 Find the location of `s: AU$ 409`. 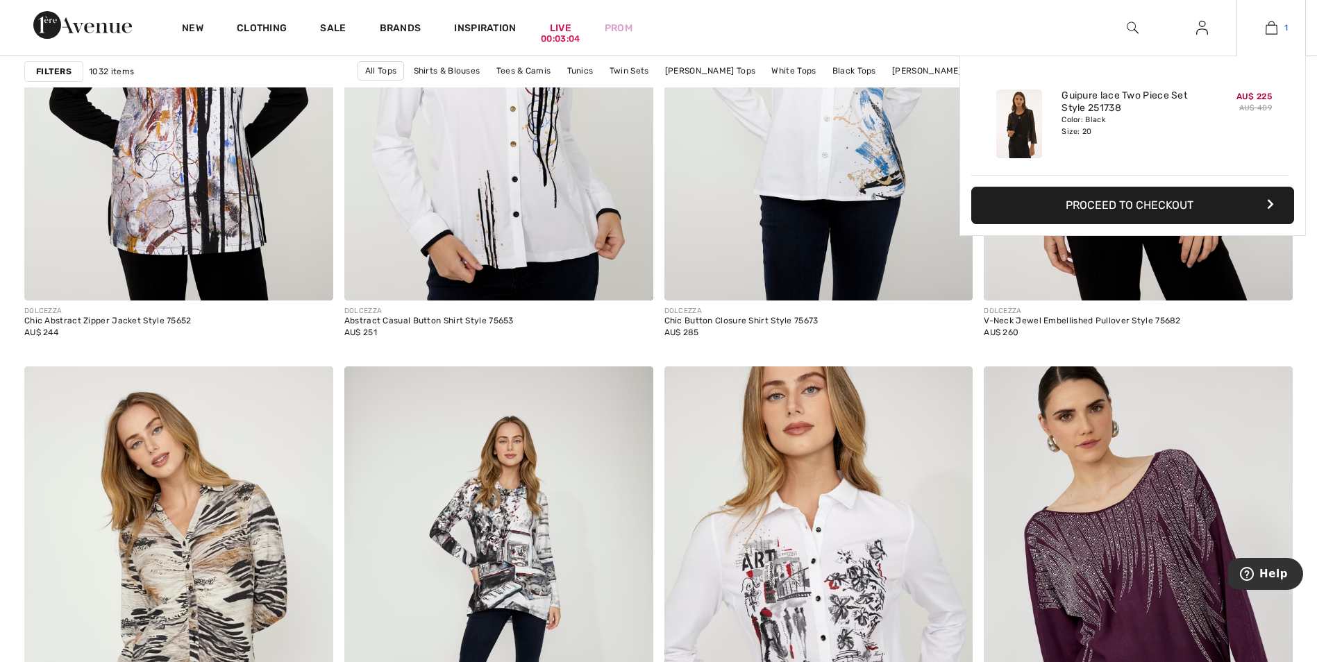

s: AU$ 409 is located at coordinates (1255, 108).